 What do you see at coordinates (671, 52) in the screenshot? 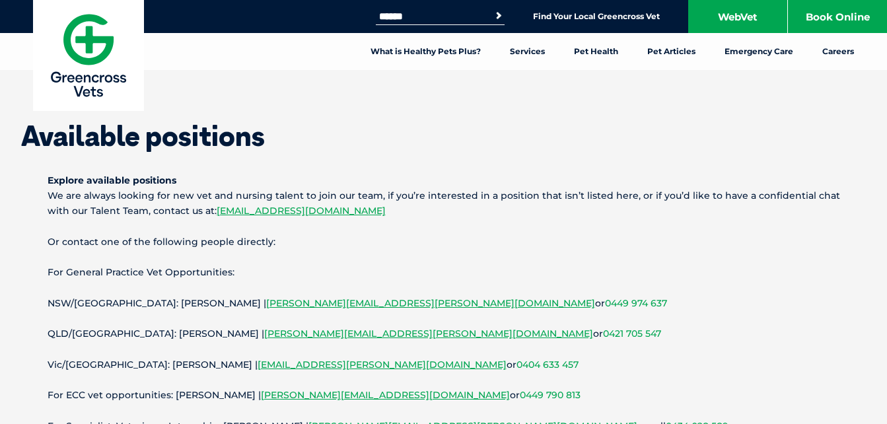
I see `a: Pet Articles` at bounding box center [671, 52].